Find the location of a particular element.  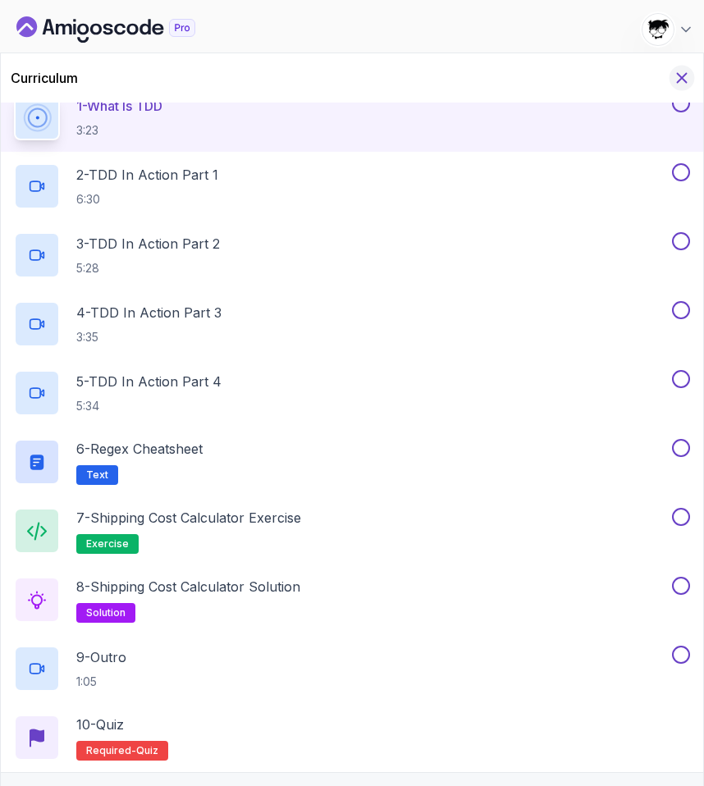

button: 6-Regex CheatsheetText is located at coordinates (352, 462).